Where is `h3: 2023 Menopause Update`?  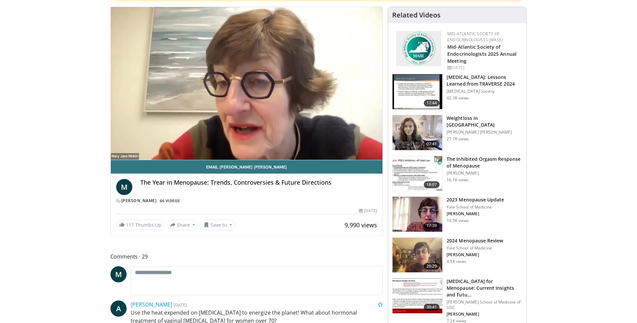 h3: 2023 Menopause Update is located at coordinates (475, 200).